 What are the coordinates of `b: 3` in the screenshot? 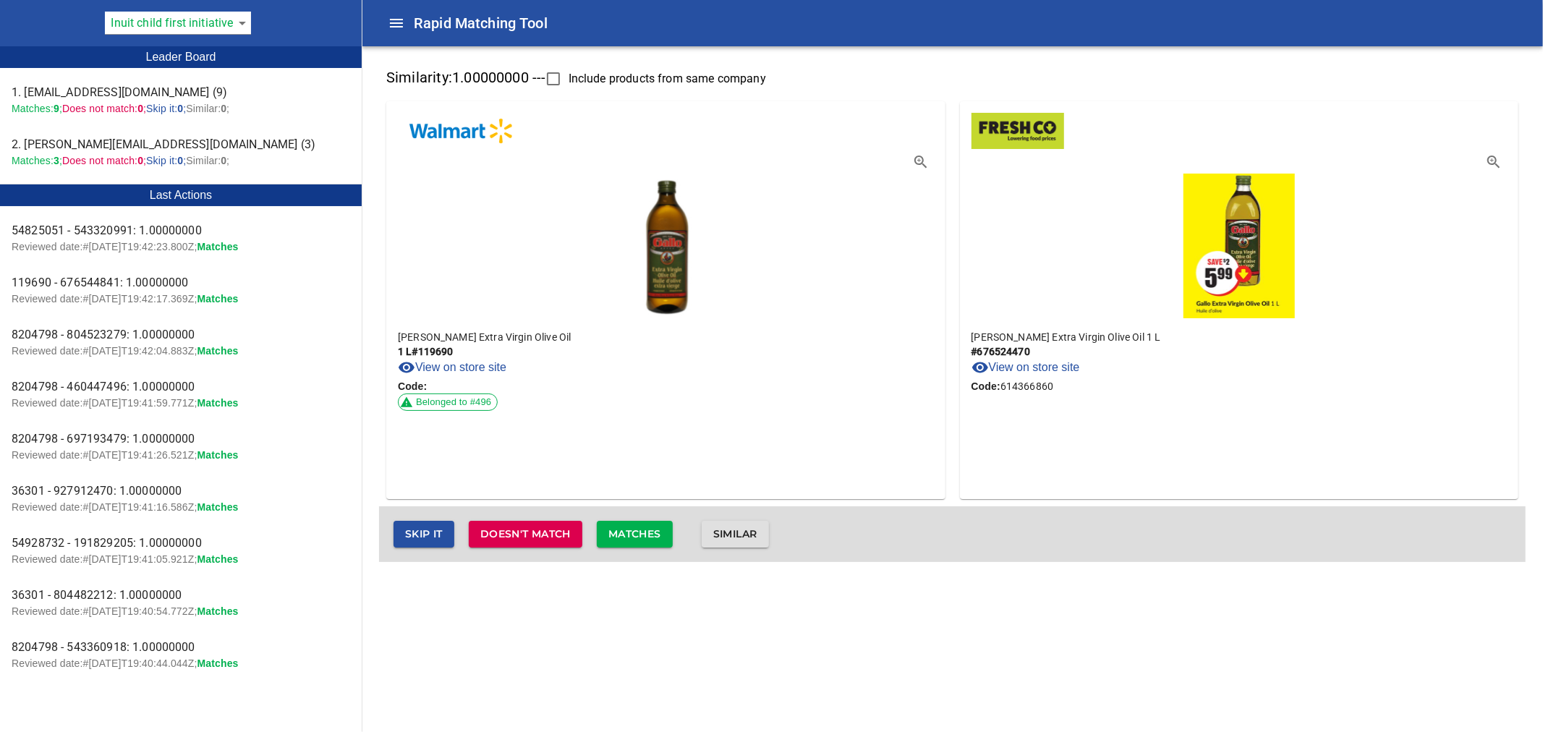 It's located at (56, 161).